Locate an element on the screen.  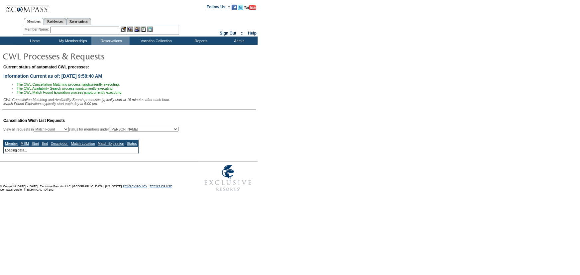
div: View all requests in status for members under is located at coordinates (91, 129).